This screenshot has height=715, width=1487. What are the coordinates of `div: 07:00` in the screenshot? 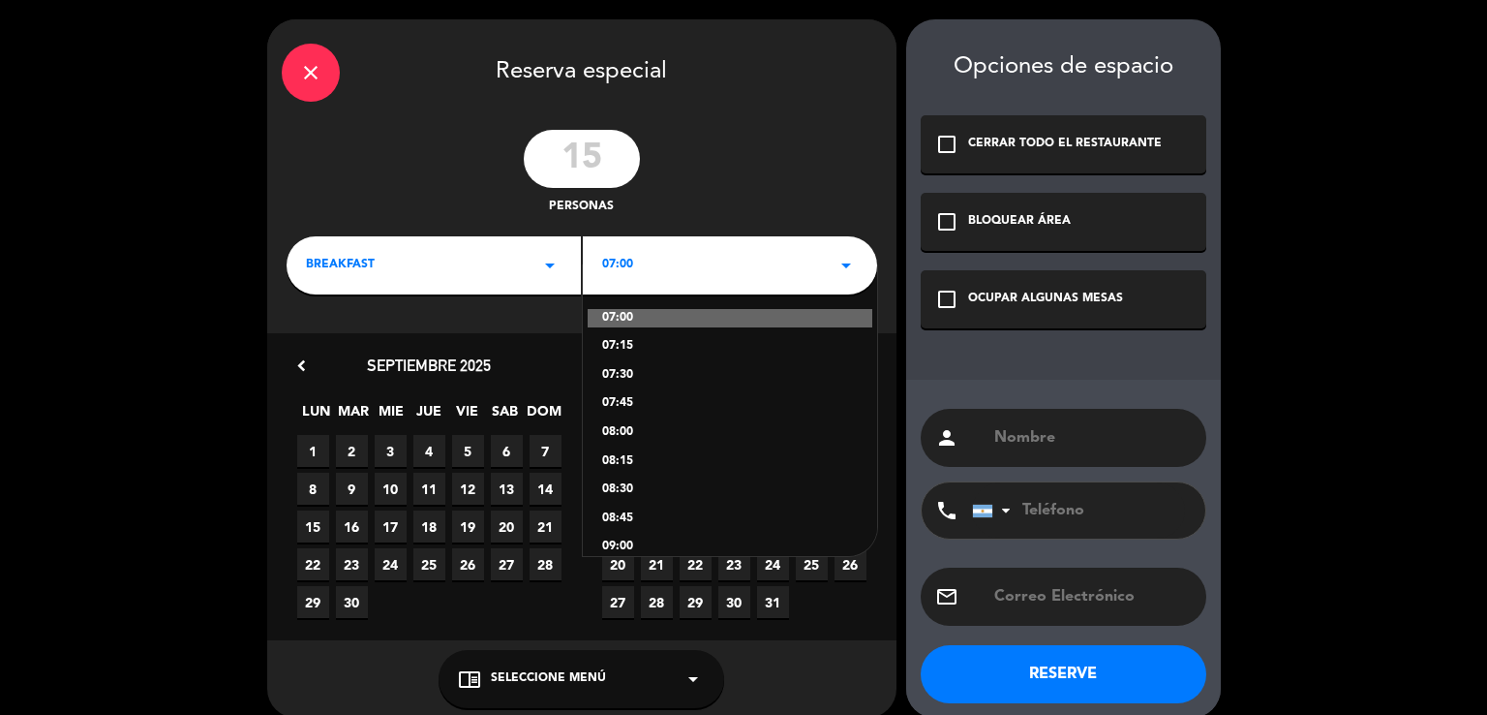 It's located at (730, 319).